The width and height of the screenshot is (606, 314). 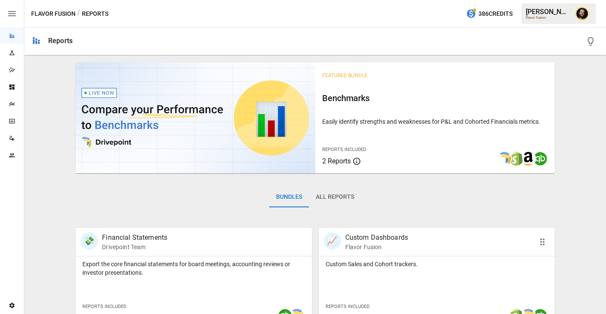 I want to click on img: quickbooks, so click(x=540, y=159).